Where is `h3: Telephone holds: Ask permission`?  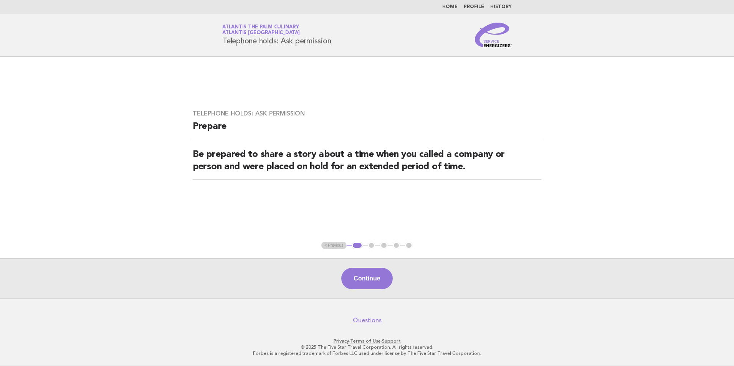
h3: Telephone holds: Ask permission is located at coordinates (367, 114).